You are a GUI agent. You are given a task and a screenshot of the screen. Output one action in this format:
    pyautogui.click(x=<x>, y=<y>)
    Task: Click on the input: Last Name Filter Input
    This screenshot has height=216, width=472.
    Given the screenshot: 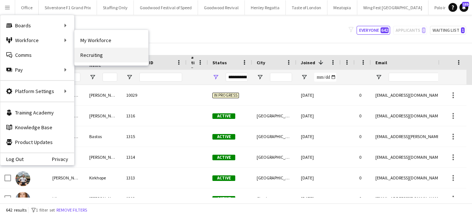 What is the action you would take?
    pyautogui.click(x=110, y=77)
    